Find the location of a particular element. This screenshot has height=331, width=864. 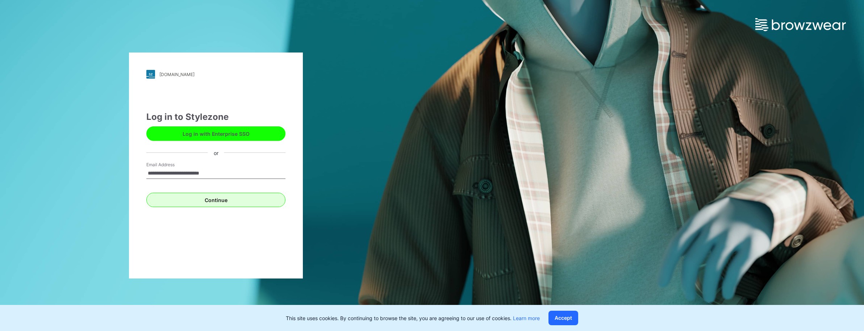

p: This site uses cookies. By continuing to browse the site, you are agreeing to our use of cookies. is located at coordinates (413, 318).